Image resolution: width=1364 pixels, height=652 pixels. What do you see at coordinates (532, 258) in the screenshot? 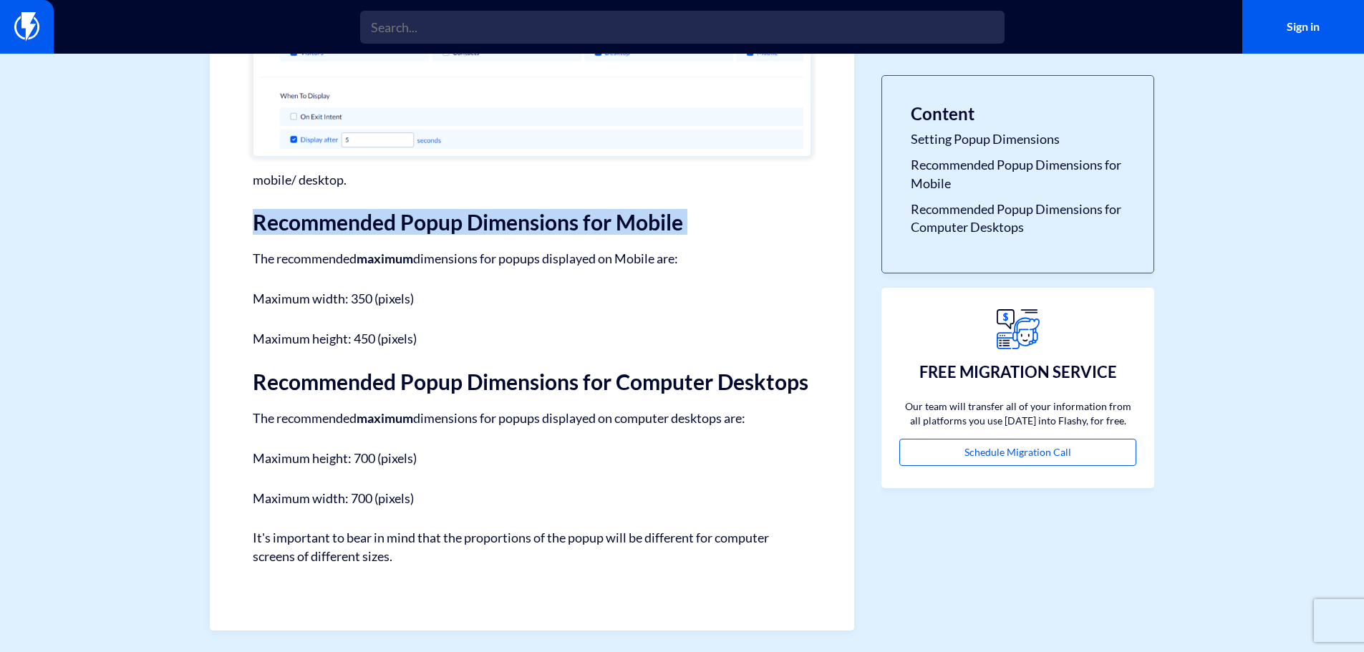
I see `p: The recommended dimensions for popups displayed on Mobile are:` at bounding box center [532, 258].